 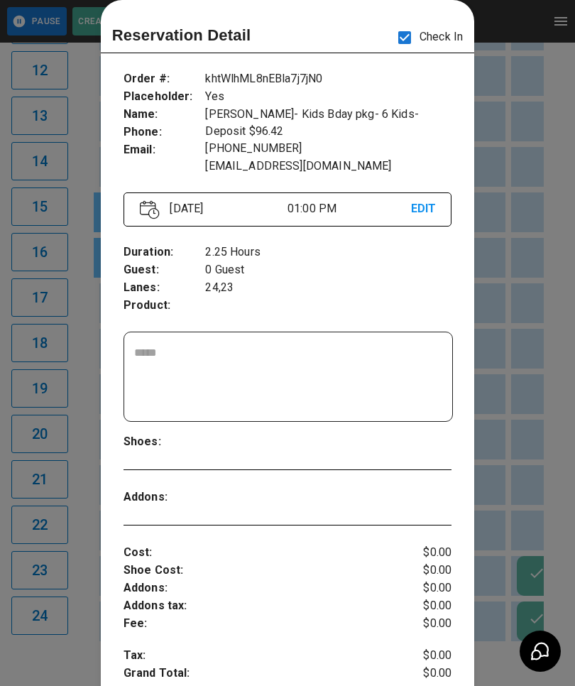 What do you see at coordinates (165, 288) in the screenshot?
I see `p: Lanes :` at bounding box center [165, 288].